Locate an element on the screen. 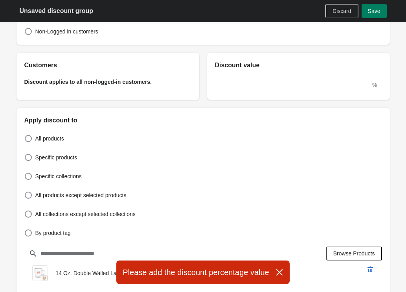 Image resolution: width=406 pixels, height=292 pixels. span: Discard is located at coordinates (342, 11).